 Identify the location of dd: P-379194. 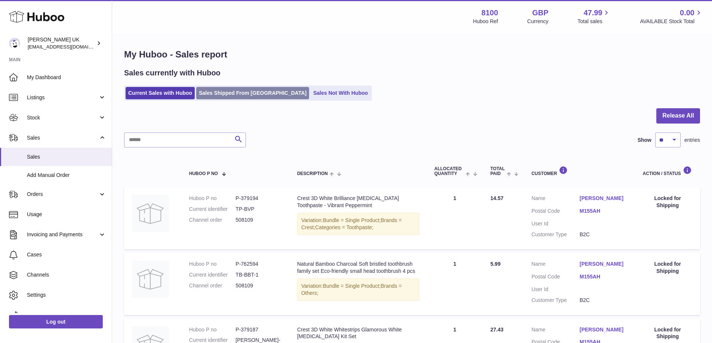
(259, 198).